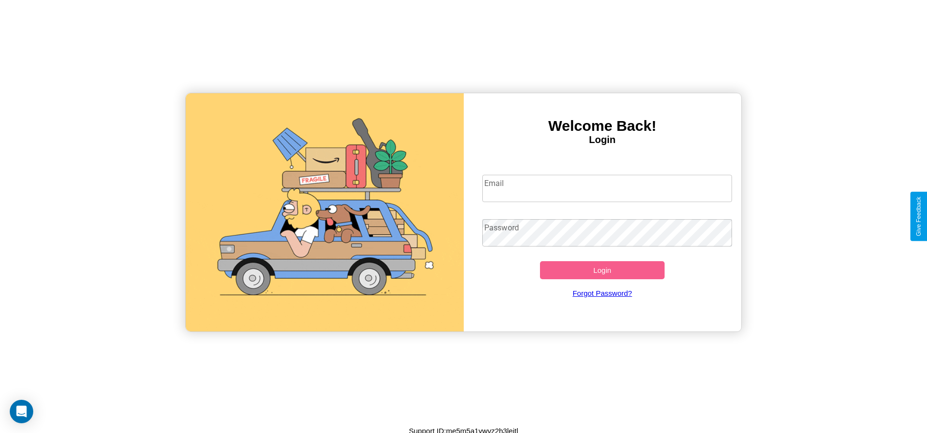 This screenshot has width=927, height=433. I want to click on button: Login, so click(602, 270).